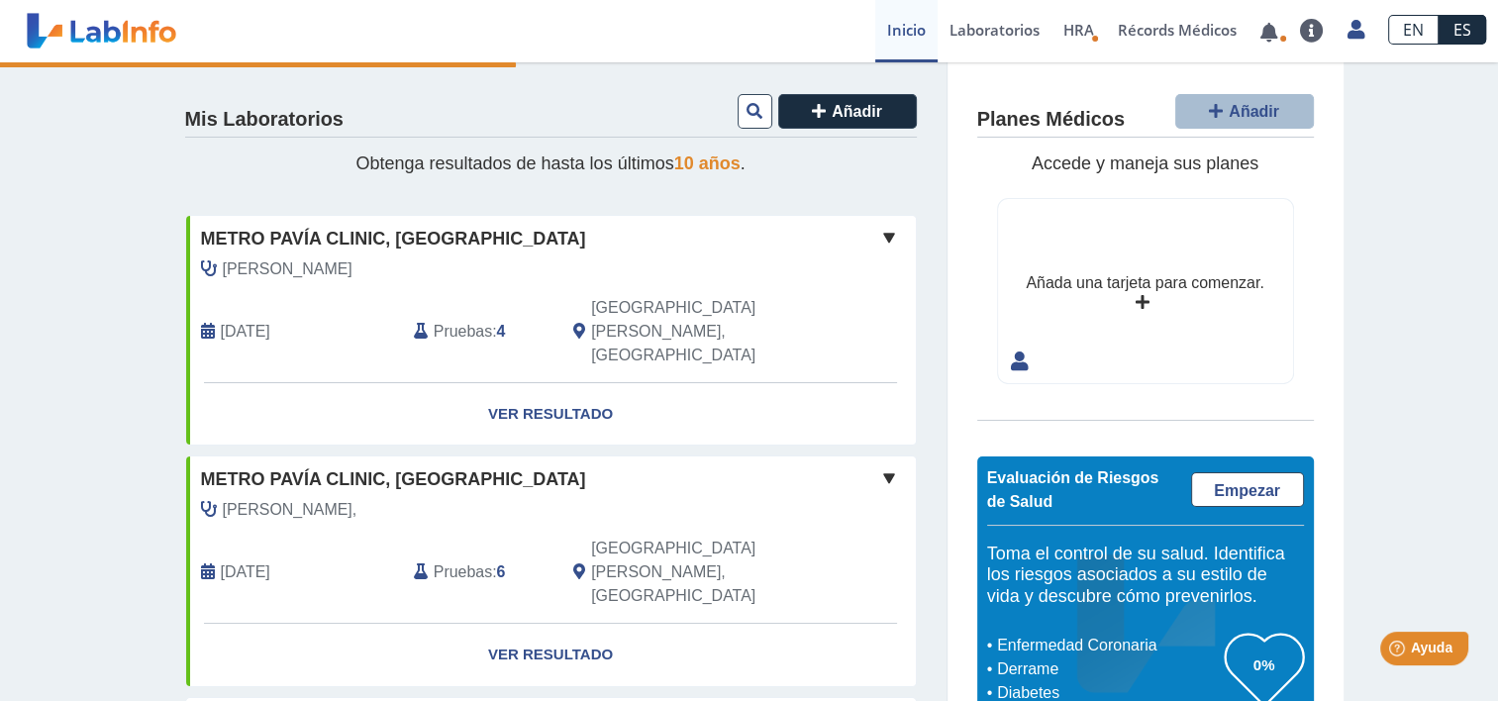  Describe the element at coordinates (1146, 575) in the screenshot. I see `h5: Toma el control de su salud. Identifica los riesgos asociados a su estilo de vida y descubre cómo...` at that location.